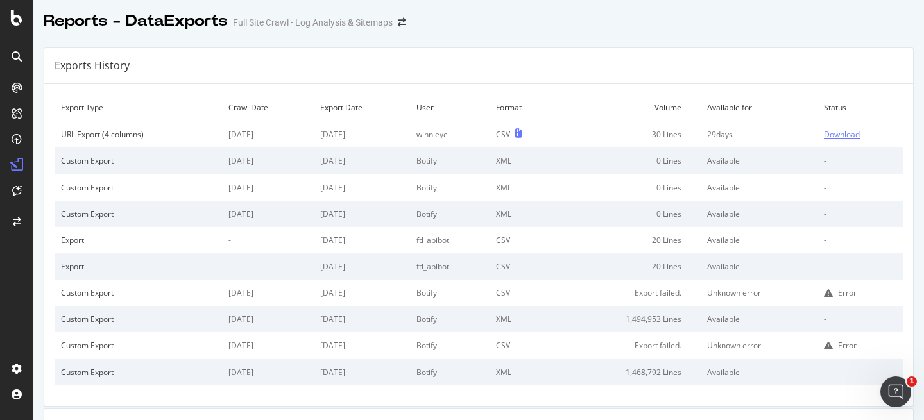  I want to click on div: Full Site Crawl - Log Analysis & Sitemaps, so click(312, 22).